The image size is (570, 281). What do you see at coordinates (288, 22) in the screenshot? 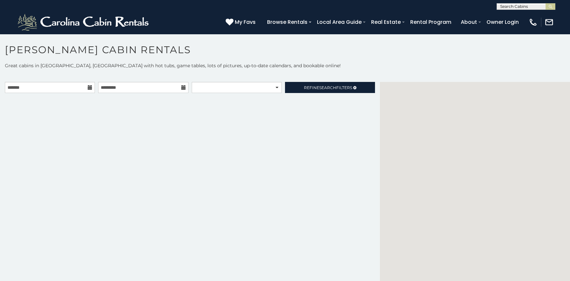
I see `a: Browse Rentals` at bounding box center [288, 22].